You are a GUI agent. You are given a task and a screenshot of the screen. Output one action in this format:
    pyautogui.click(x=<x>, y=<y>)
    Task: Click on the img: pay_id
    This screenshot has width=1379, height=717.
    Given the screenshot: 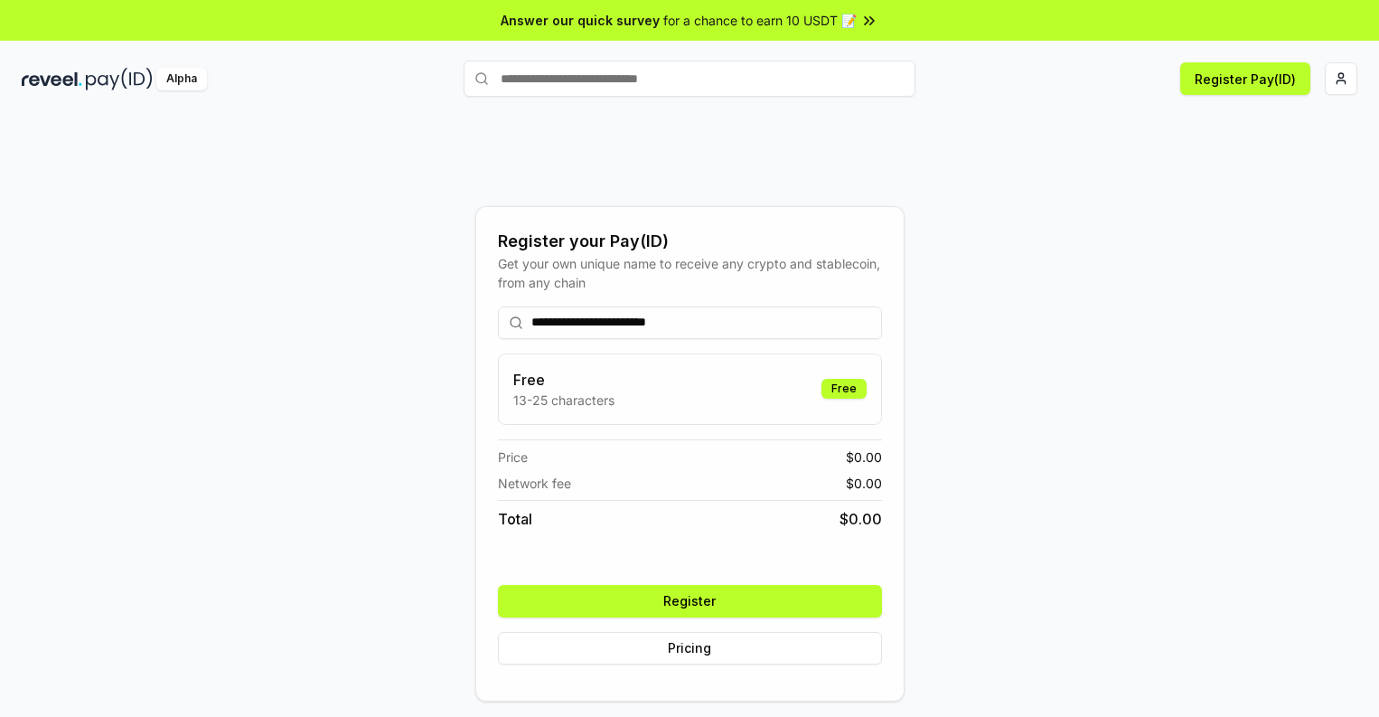 What is the action you would take?
    pyautogui.click(x=119, y=79)
    